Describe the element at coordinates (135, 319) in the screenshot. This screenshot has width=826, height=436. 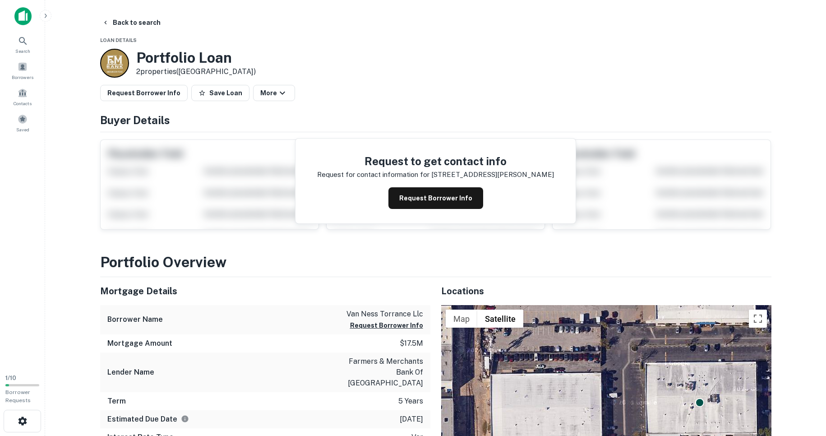
I see `h6: Borrower Name` at that location.